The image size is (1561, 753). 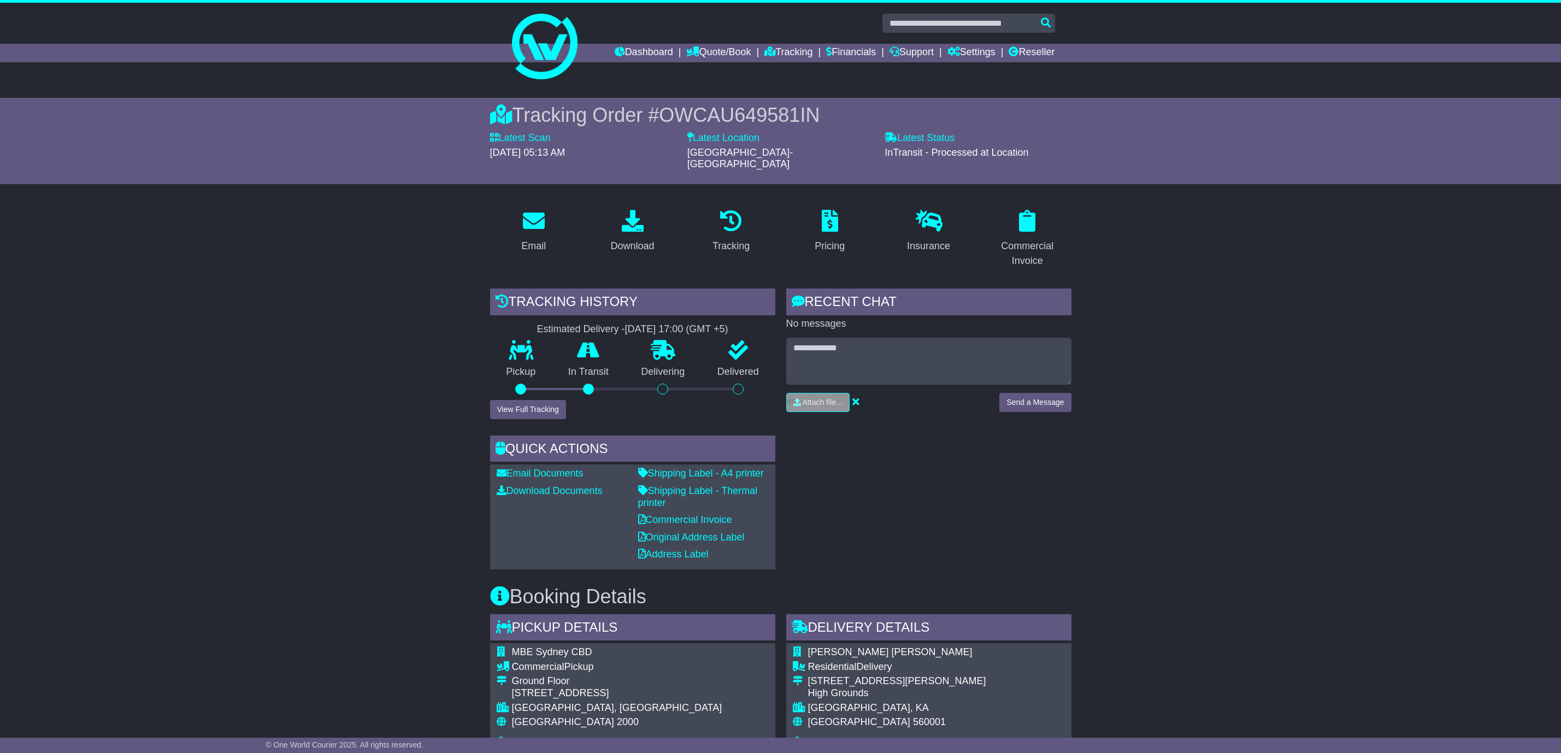 I want to click on div: Tracking, so click(x=731, y=246).